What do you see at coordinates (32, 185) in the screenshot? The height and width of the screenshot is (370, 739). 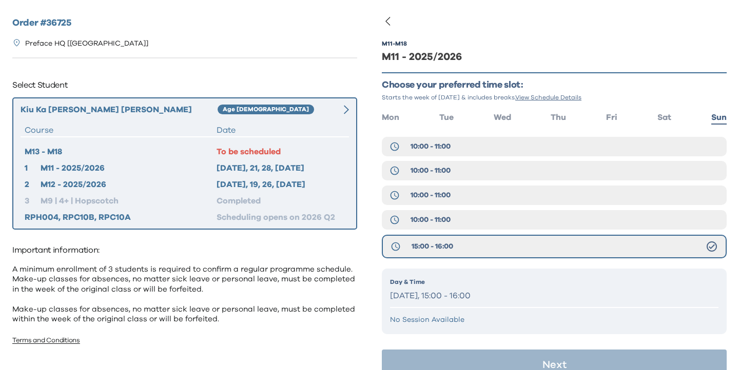 I see `div: 2` at bounding box center [32, 185].